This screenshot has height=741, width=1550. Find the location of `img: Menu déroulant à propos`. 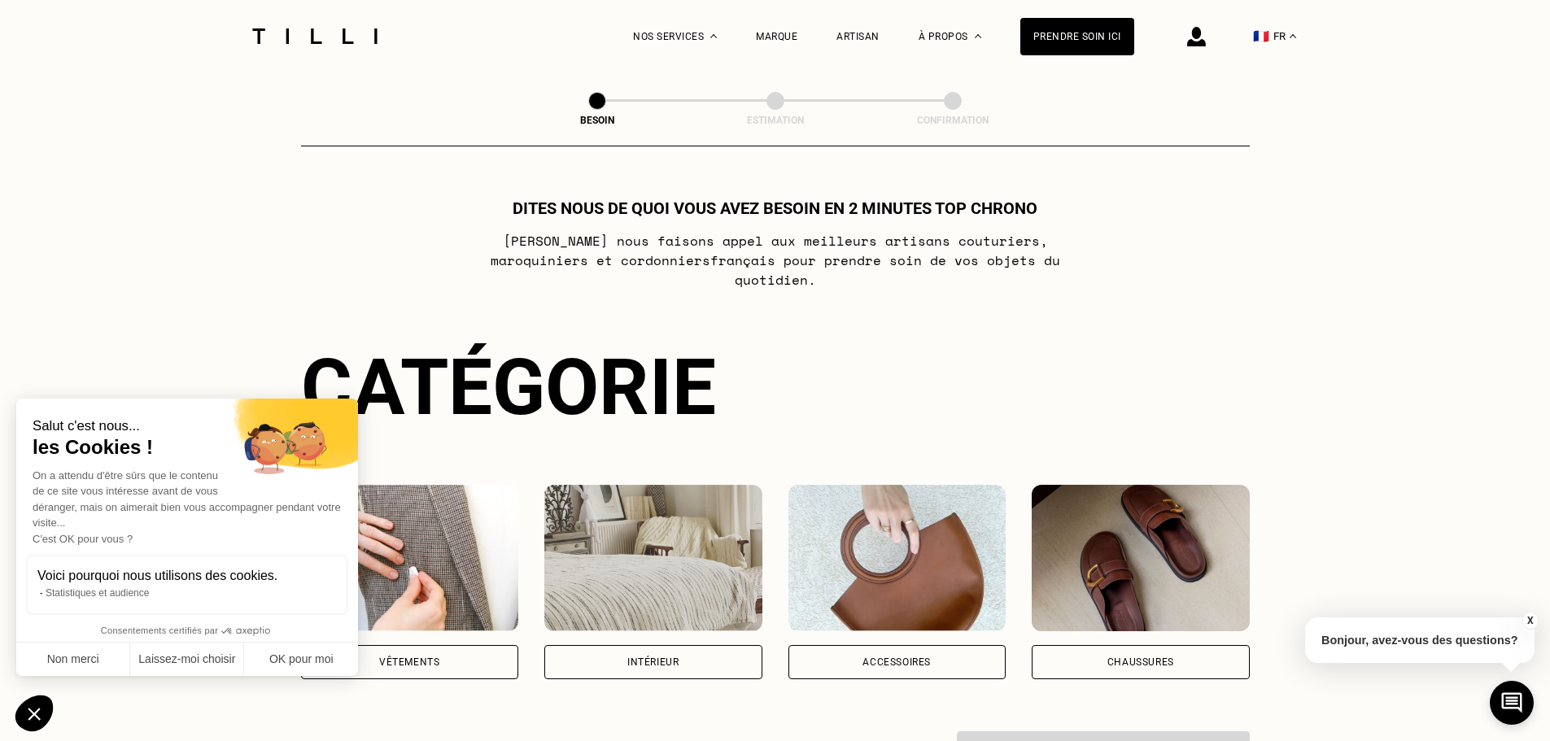

img: Menu déroulant à propos is located at coordinates (978, 36).